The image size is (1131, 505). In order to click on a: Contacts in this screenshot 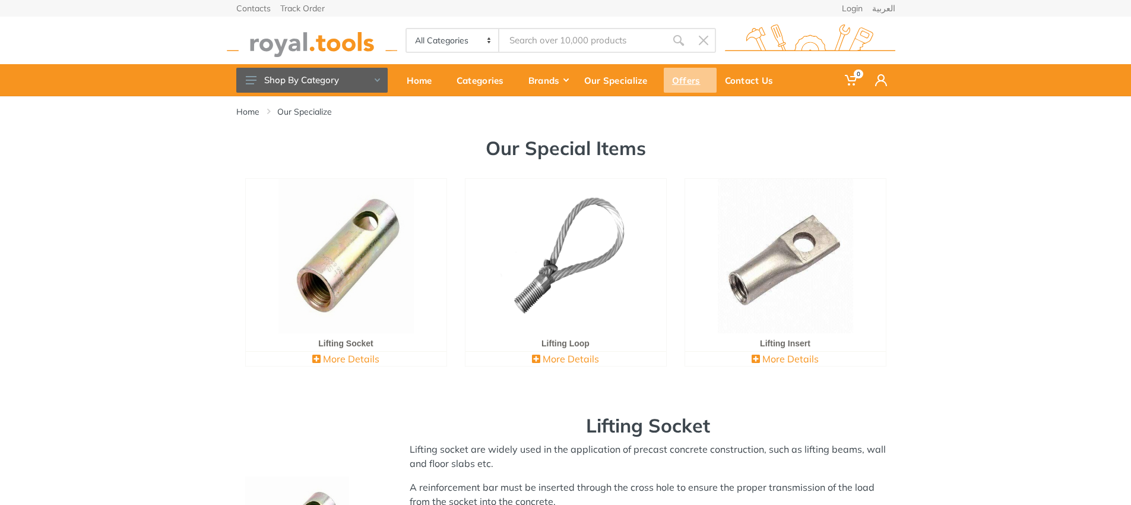, I will do `click(254, 8)`.